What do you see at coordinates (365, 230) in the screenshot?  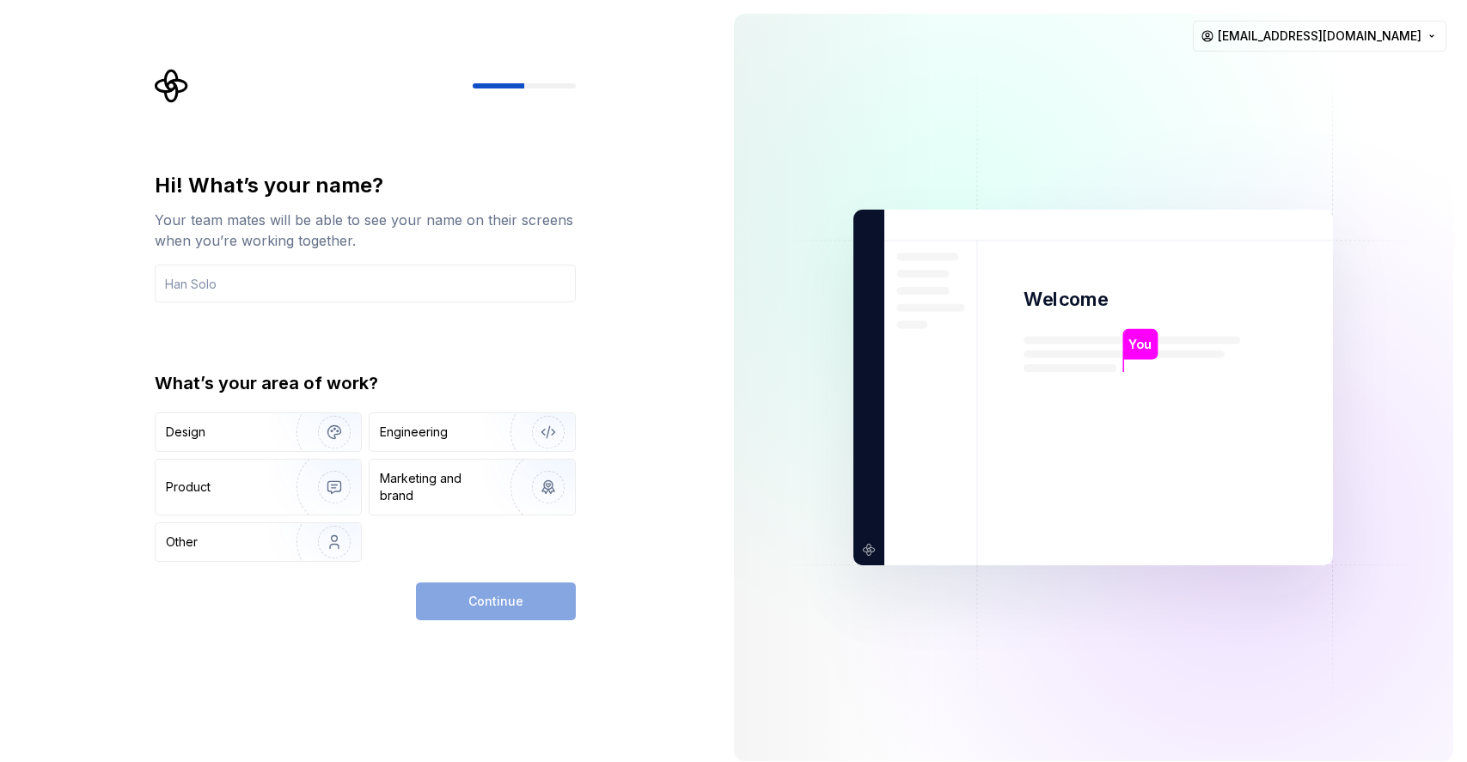 I see `div: Your team mates will be able to see your name on their screens when you’re working together.` at bounding box center [365, 230].